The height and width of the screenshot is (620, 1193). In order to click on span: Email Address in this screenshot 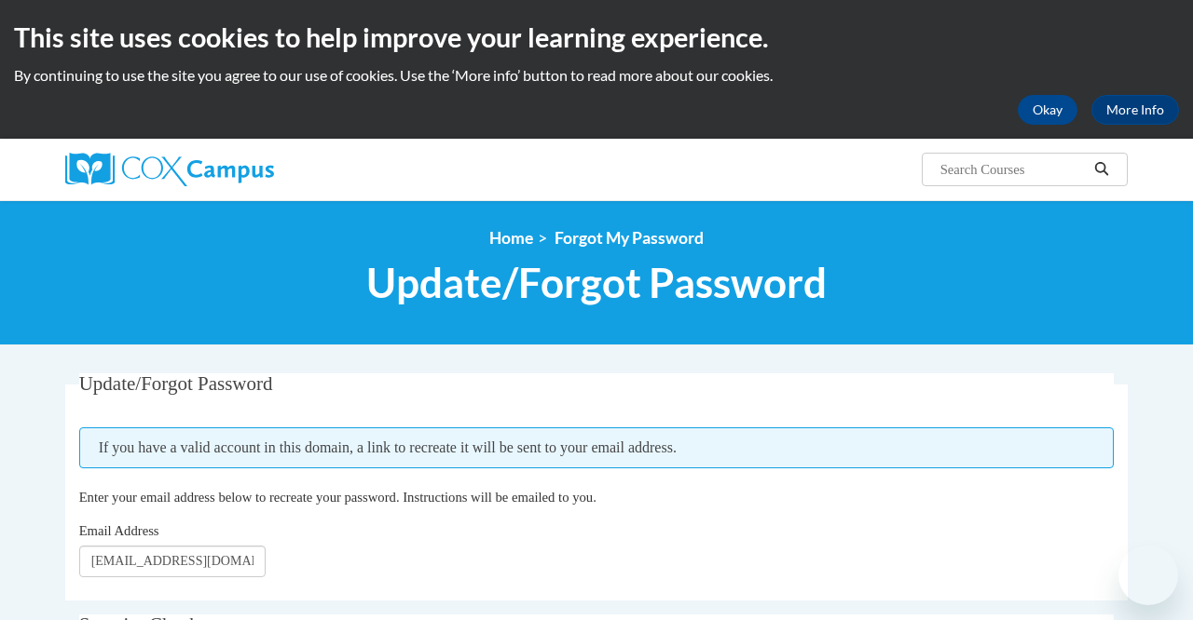, I will do `click(119, 531)`.